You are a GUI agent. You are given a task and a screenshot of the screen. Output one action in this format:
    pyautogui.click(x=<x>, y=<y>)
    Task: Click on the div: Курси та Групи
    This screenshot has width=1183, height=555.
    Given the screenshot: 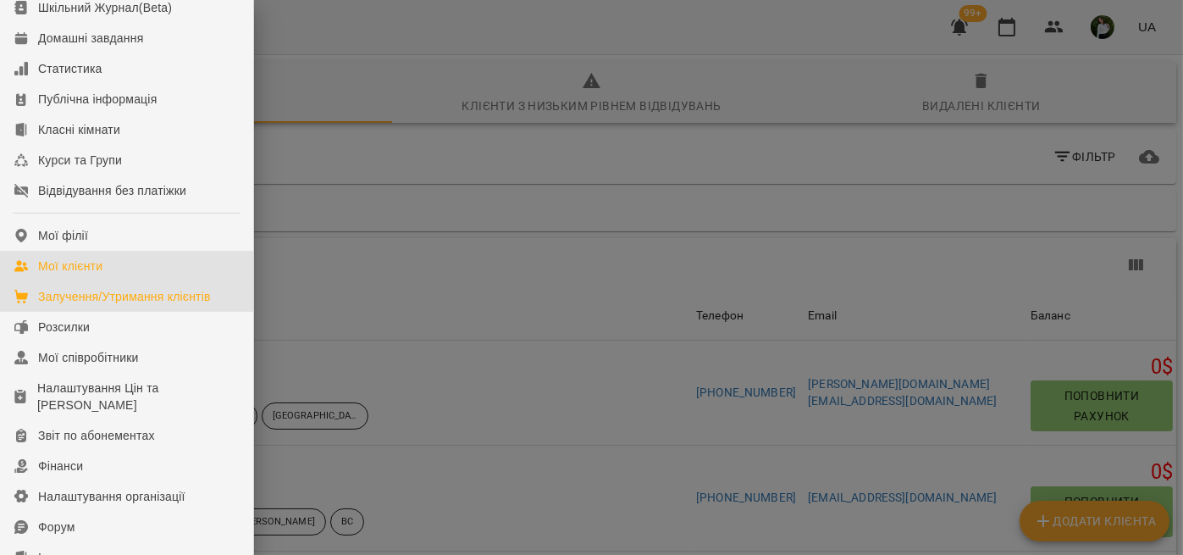 What is the action you would take?
    pyautogui.click(x=80, y=160)
    